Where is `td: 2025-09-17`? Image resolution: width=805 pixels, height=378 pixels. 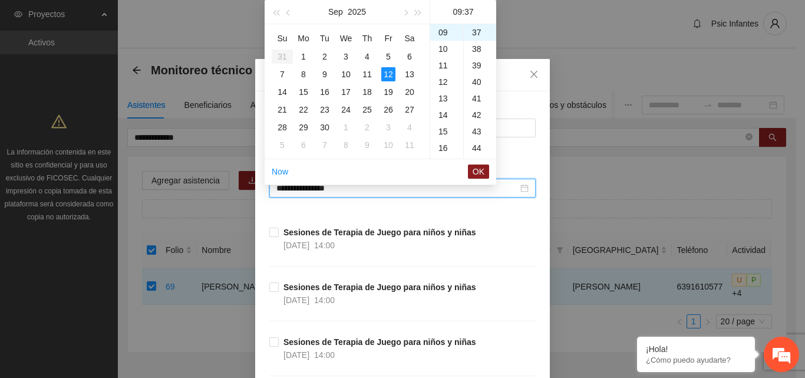 td: 2025-09-17 is located at coordinates (346, 92).